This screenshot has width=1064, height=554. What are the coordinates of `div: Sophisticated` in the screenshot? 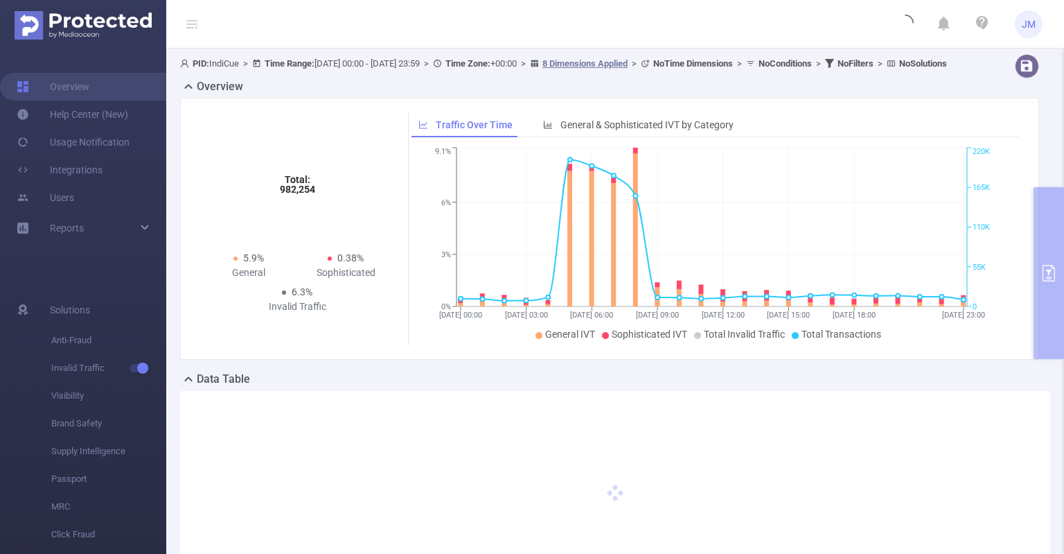 It's located at (346, 272).